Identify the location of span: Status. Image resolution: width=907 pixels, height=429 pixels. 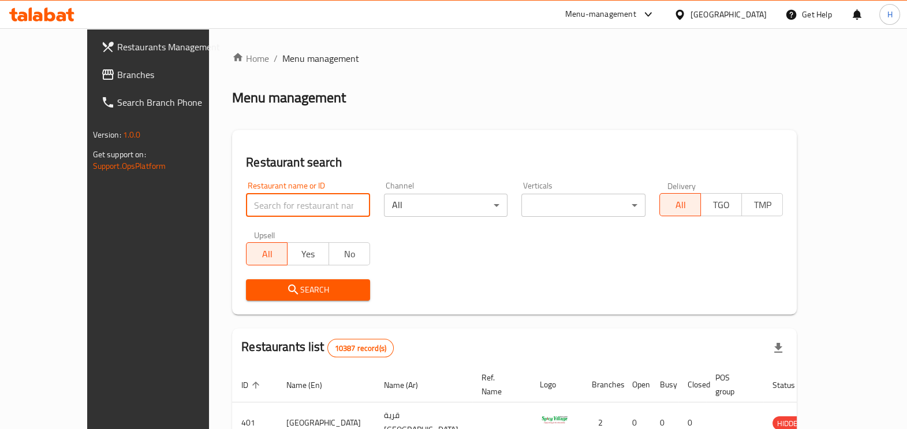
(791, 385).